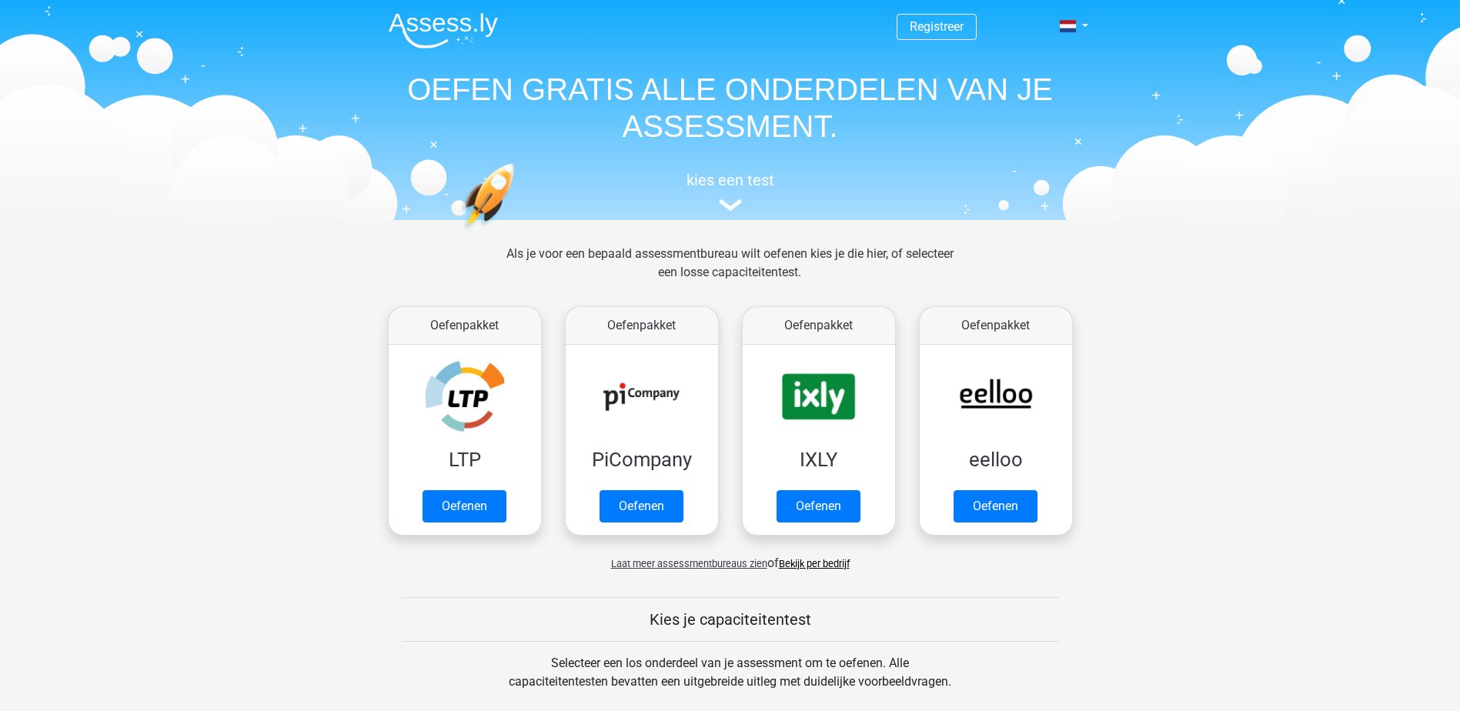 Image resolution: width=1460 pixels, height=711 pixels. What do you see at coordinates (731, 620) in the screenshot?
I see `h5: Kies je capaciteitentest` at bounding box center [731, 620].